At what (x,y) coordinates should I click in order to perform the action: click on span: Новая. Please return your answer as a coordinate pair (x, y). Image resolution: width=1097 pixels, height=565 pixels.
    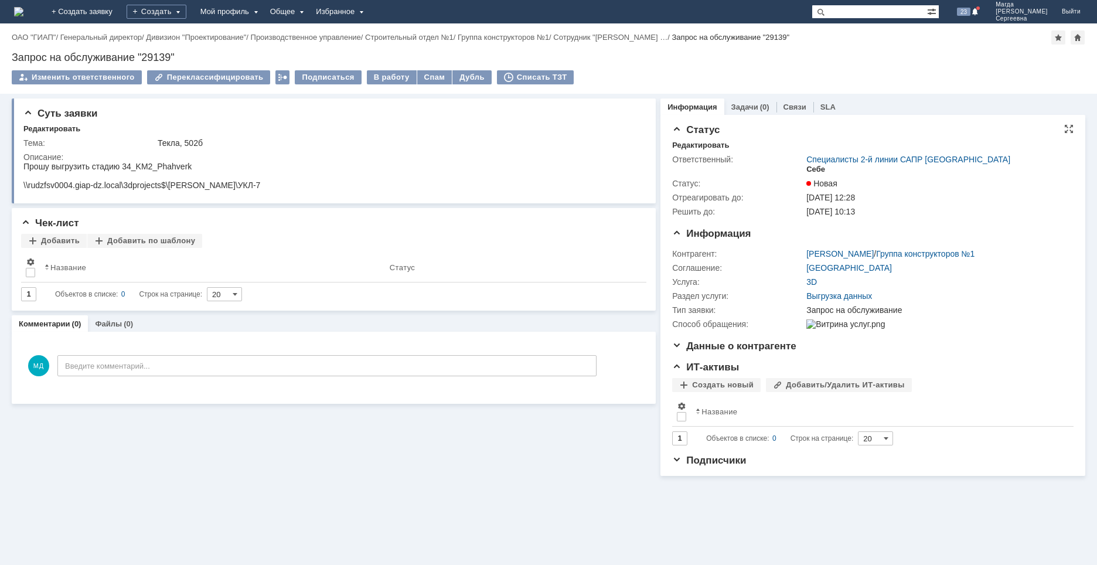
    Looking at the image, I should click on (822, 183).